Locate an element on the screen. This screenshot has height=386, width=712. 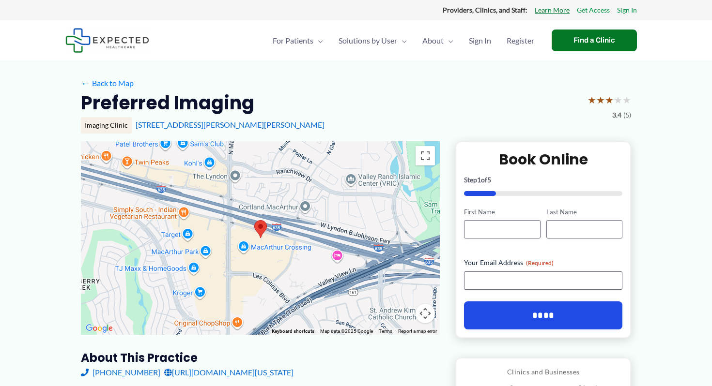
h2: Preferred Imaging is located at coordinates (168, 103).